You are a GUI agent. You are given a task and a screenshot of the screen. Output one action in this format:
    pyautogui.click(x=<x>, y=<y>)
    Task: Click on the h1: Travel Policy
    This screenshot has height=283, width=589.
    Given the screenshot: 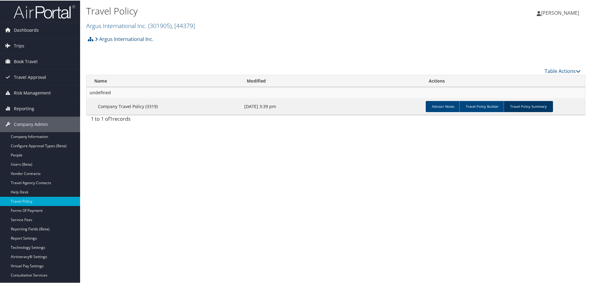 What is the action you would take?
    pyautogui.click(x=253, y=10)
    